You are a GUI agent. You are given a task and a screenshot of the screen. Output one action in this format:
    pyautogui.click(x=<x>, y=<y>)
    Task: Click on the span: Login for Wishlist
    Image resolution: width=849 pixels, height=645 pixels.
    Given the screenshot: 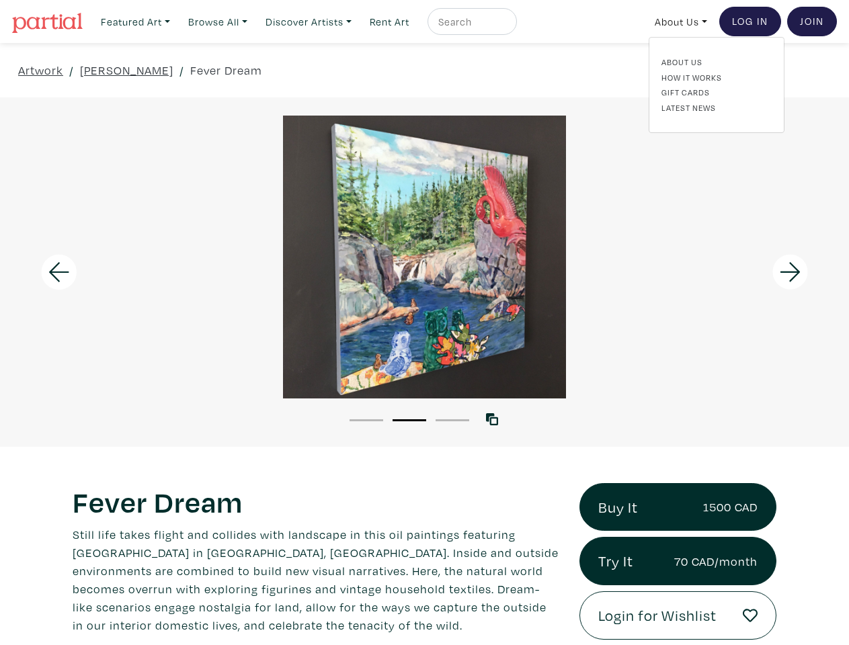 What is the action you would take?
    pyautogui.click(x=657, y=615)
    